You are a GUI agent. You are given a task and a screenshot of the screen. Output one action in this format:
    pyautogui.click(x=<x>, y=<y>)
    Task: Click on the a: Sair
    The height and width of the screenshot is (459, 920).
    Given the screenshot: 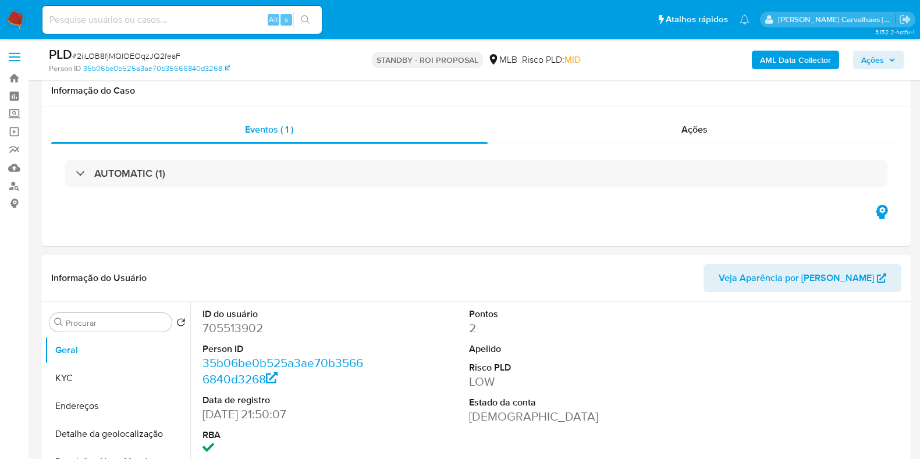 What is the action you would take?
    pyautogui.click(x=905, y=19)
    